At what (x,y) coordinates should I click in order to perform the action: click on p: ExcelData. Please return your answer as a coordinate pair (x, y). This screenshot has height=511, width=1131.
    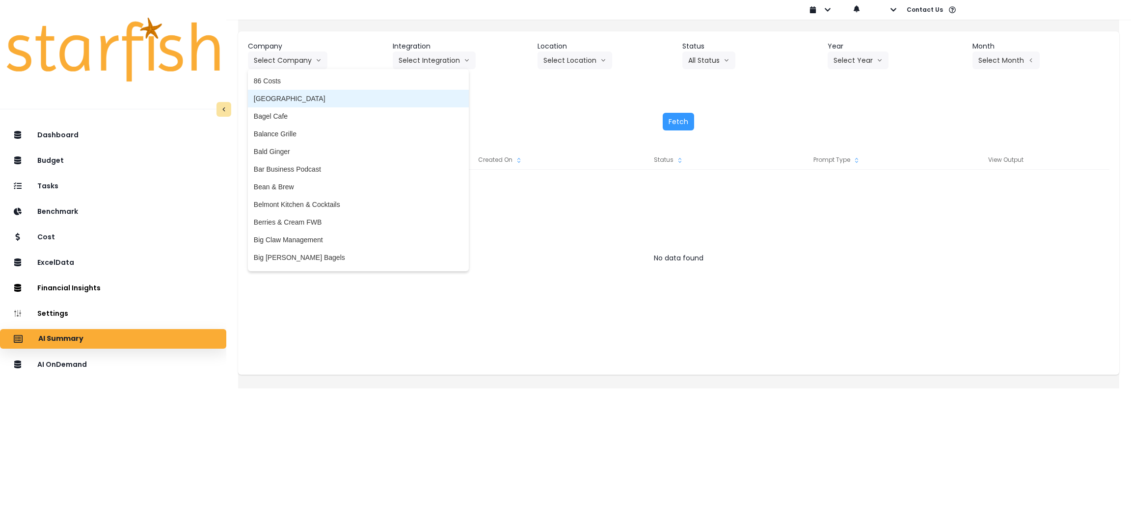
    Looking at the image, I should click on (55, 263).